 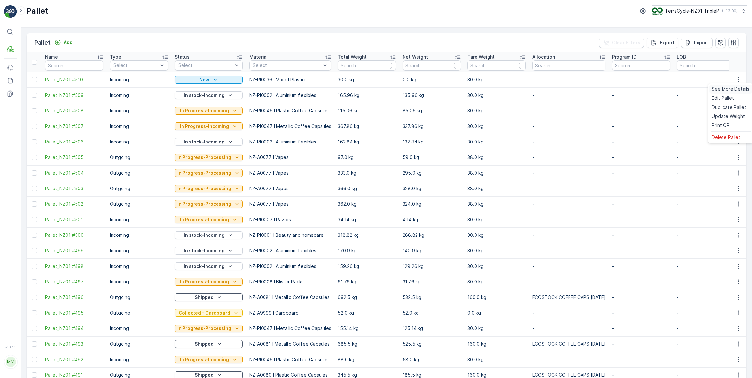 What do you see at coordinates (74, 95) in the screenshot?
I see `a: Pallet_NZ01 #509` at bounding box center [74, 95].